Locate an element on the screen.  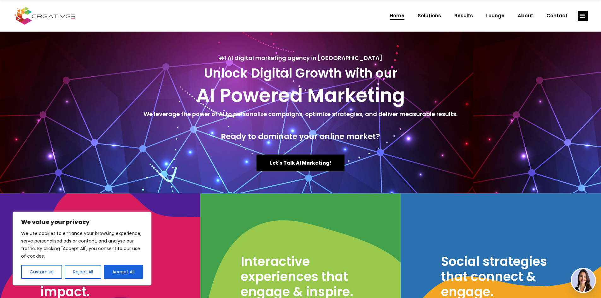
p: We value your privacy is located at coordinates (82, 222).